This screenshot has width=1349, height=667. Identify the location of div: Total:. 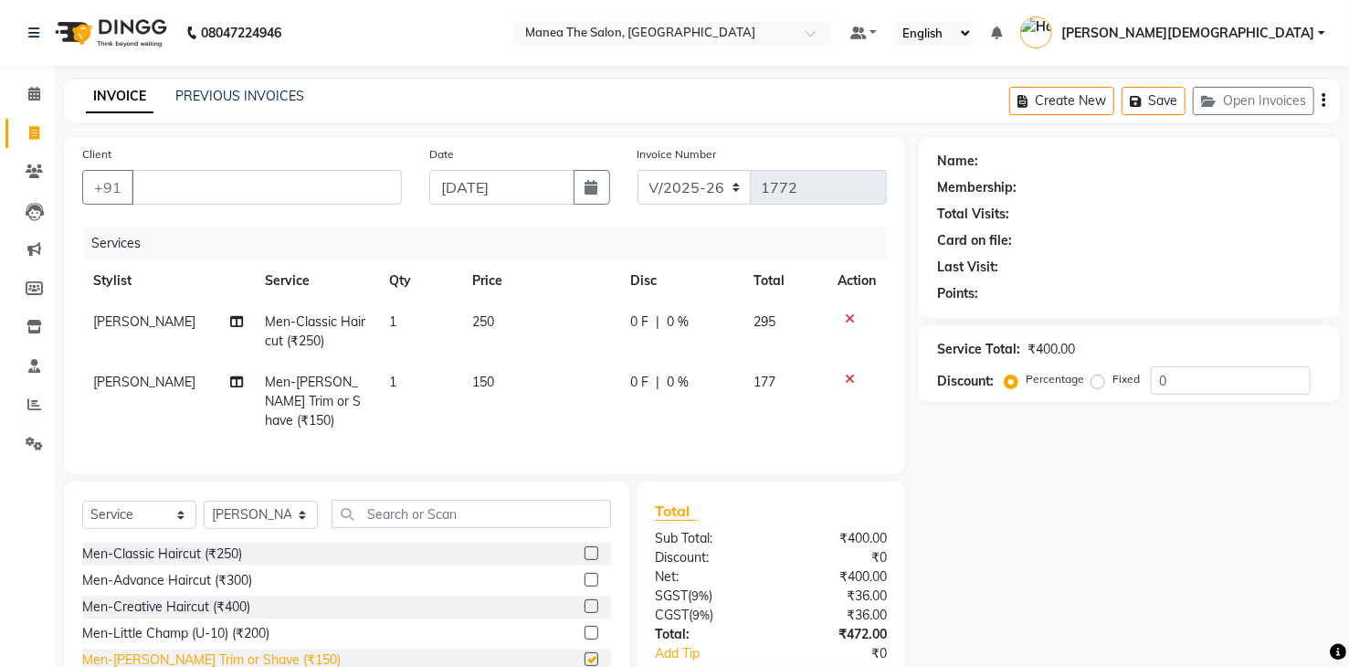
(706, 634).